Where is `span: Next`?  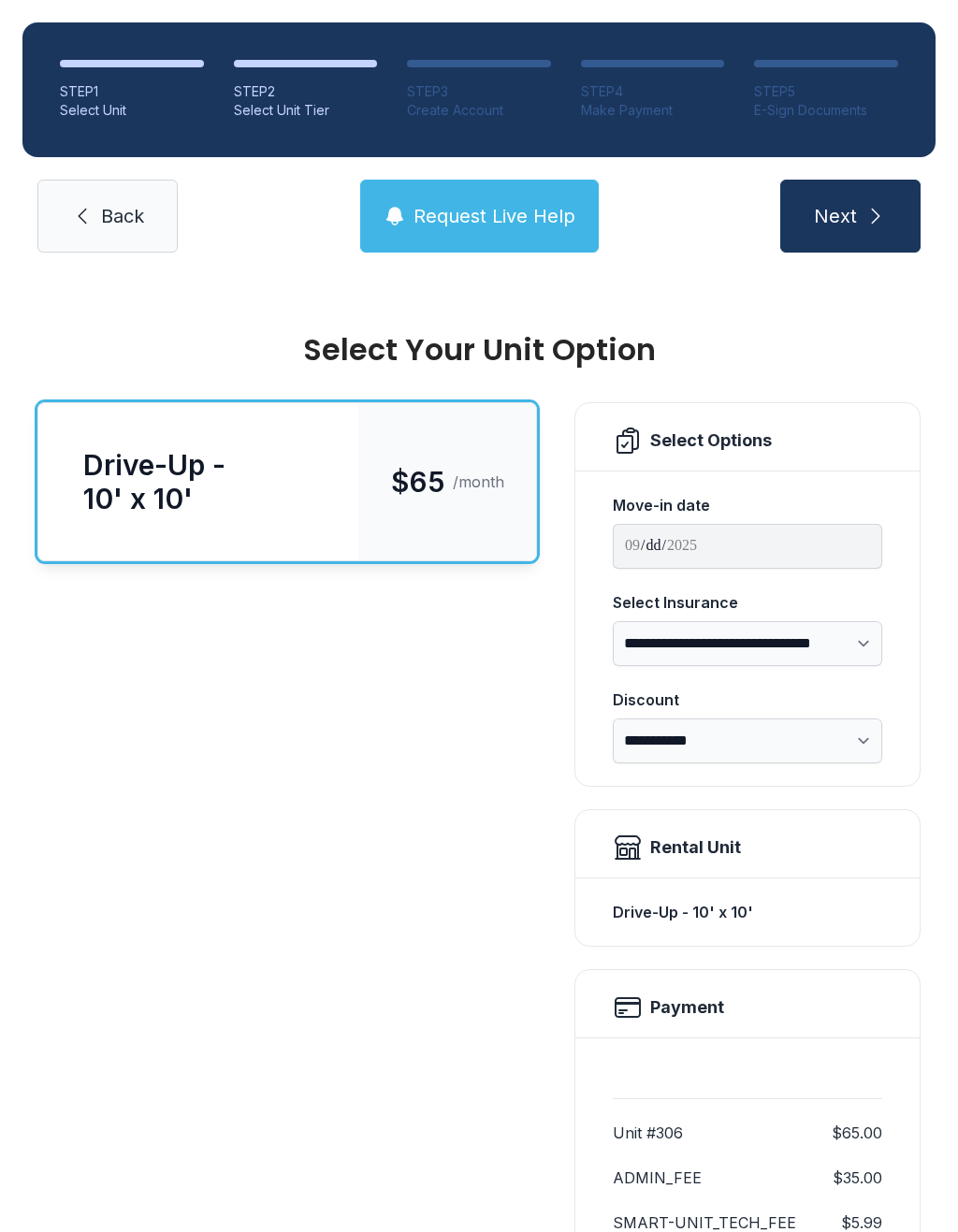 span: Next is located at coordinates (836, 216).